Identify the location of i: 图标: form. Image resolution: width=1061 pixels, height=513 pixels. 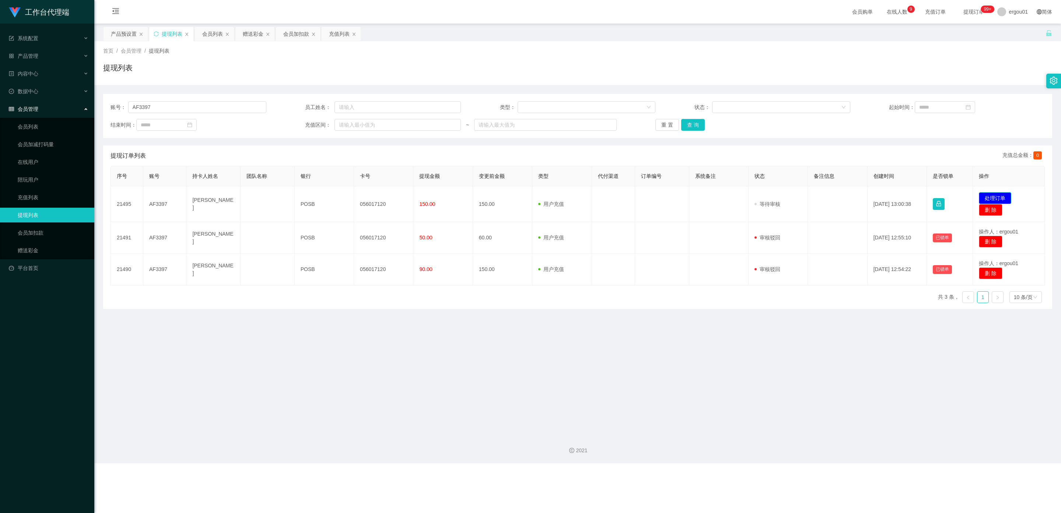
(11, 38).